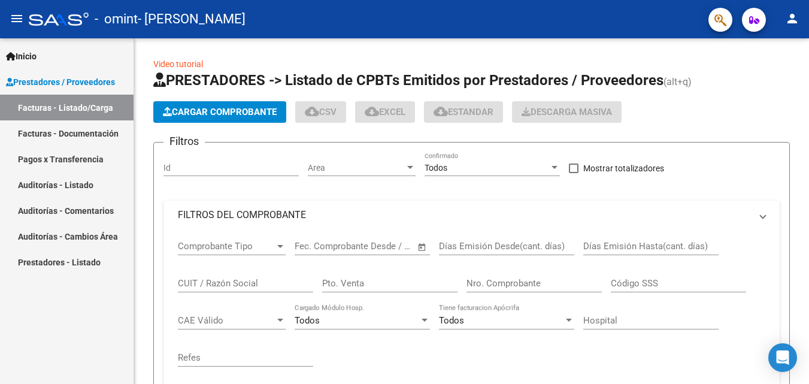 Image resolution: width=809 pixels, height=384 pixels. Describe the element at coordinates (319, 246) in the screenshot. I see `input: Fecha inicio` at that location.